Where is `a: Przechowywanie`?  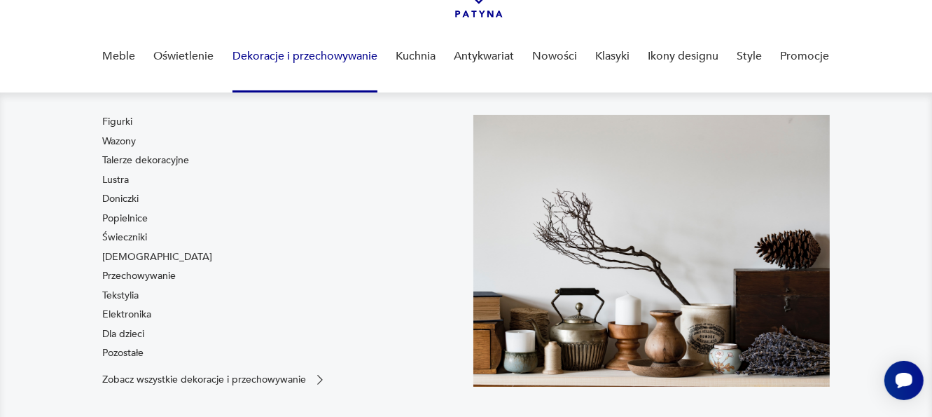 a: Przechowywanie is located at coordinates (139, 276).